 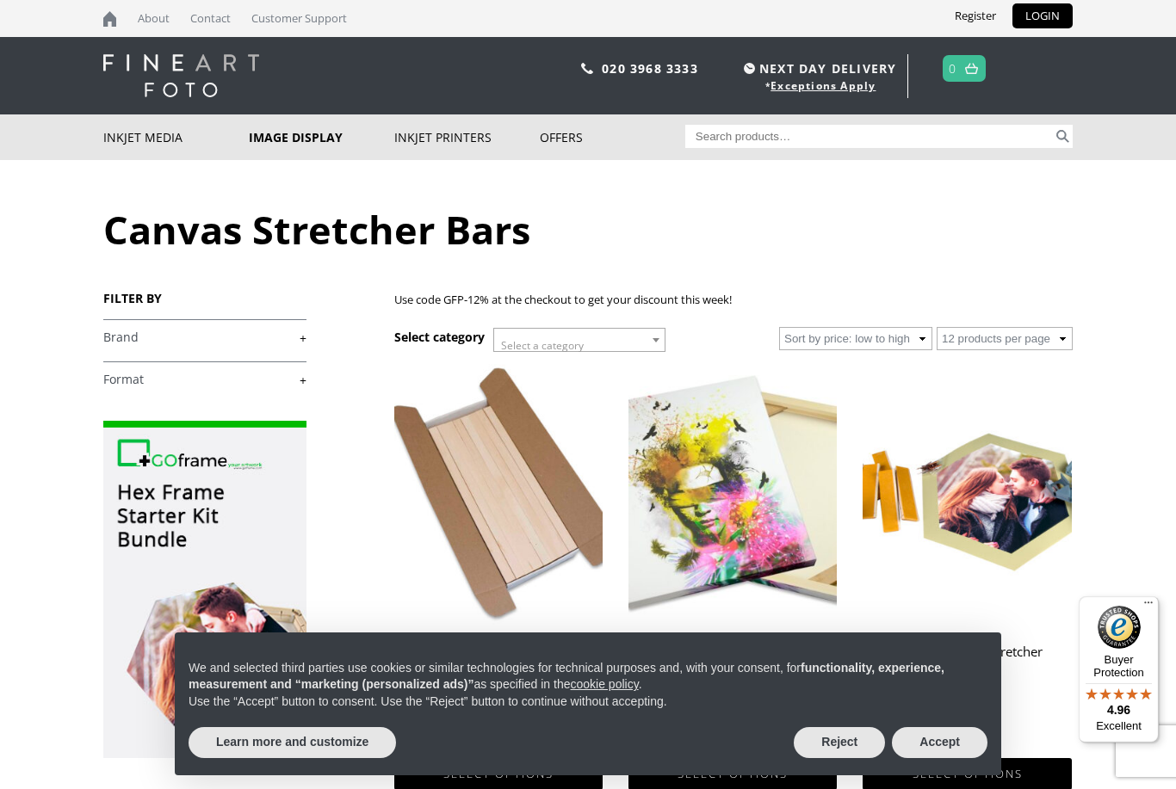 What do you see at coordinates (439, 336) in the screenshot?
I see `h3: Select category` at bounding box center [439, 336].